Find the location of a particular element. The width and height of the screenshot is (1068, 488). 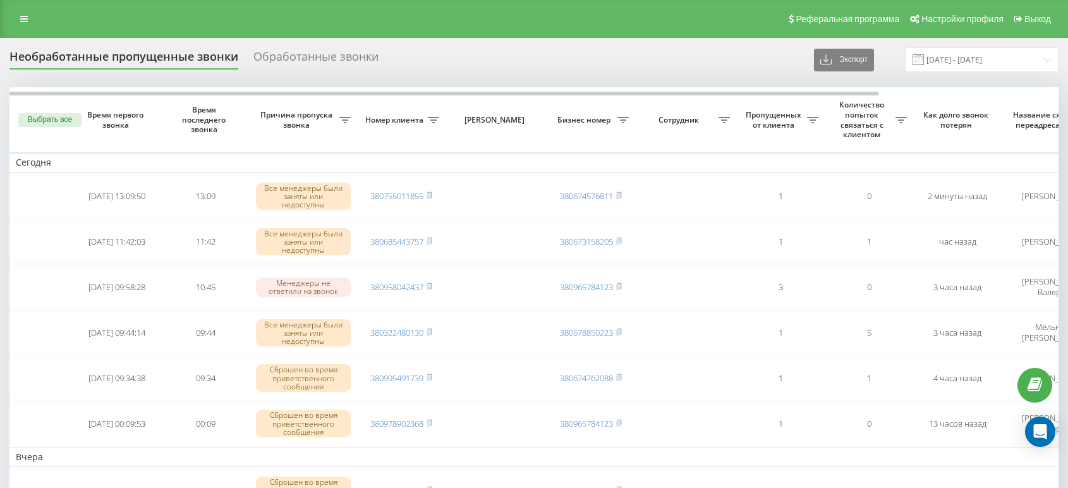

td: 00:09 is located at coordinates (205, 423).